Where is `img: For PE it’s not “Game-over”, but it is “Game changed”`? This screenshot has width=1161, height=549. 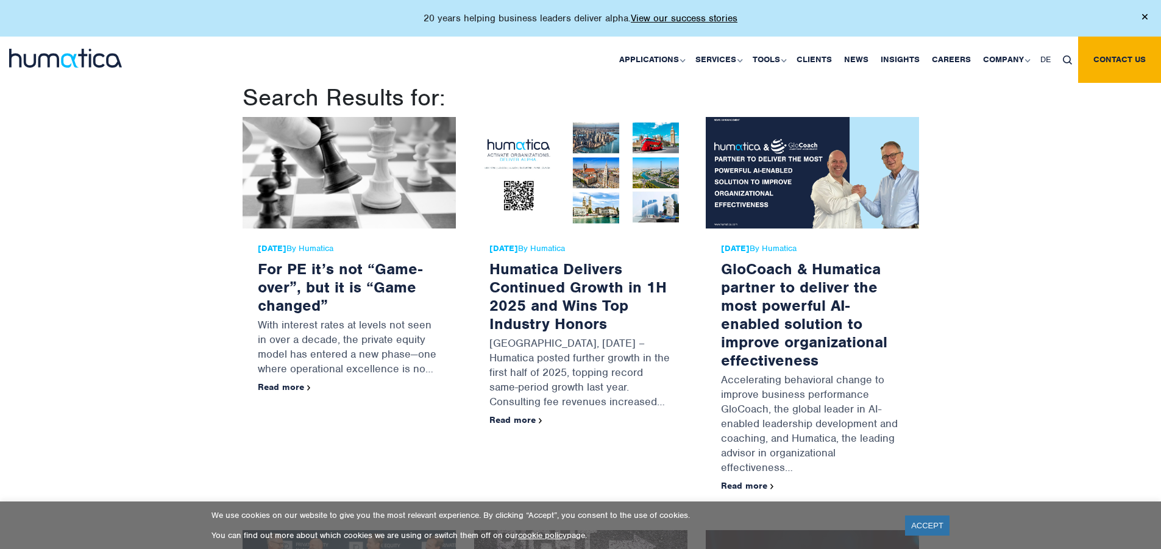
img: For PE it’s not “Game-over”, but it is “Game changed” is located at coordinates (349, 173).